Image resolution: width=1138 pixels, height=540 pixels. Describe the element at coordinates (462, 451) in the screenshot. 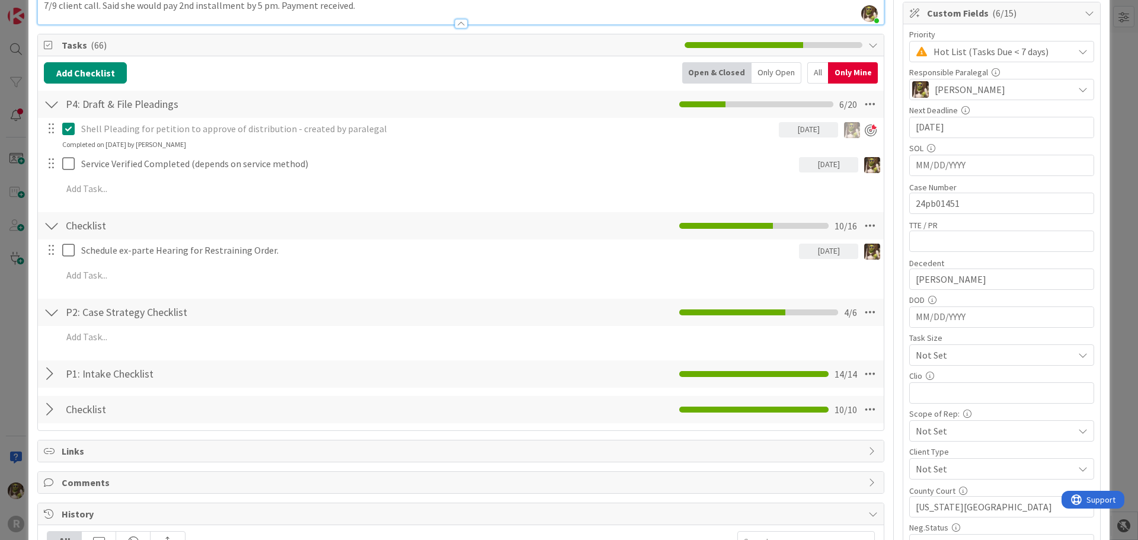

I see `span: Links` at that location.